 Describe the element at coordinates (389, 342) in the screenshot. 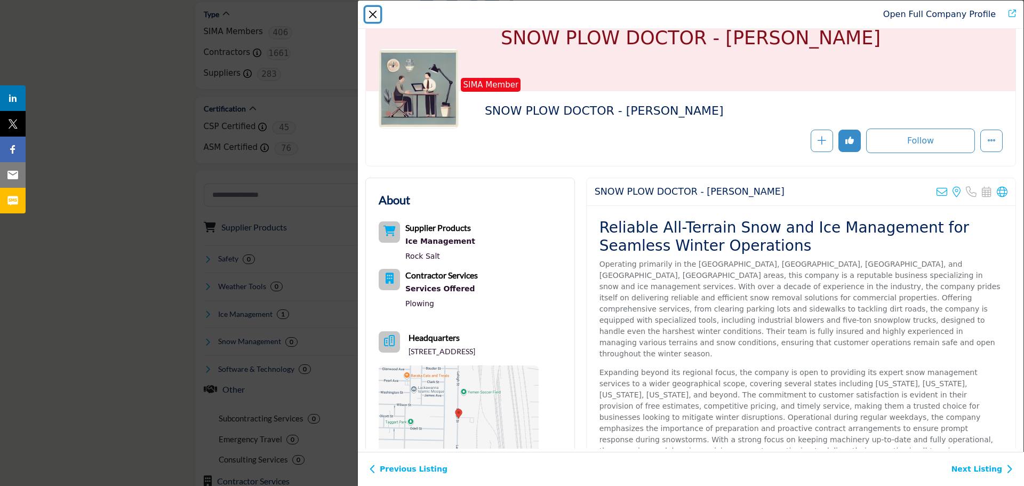

I see `button: Headquarter icon` at that location.